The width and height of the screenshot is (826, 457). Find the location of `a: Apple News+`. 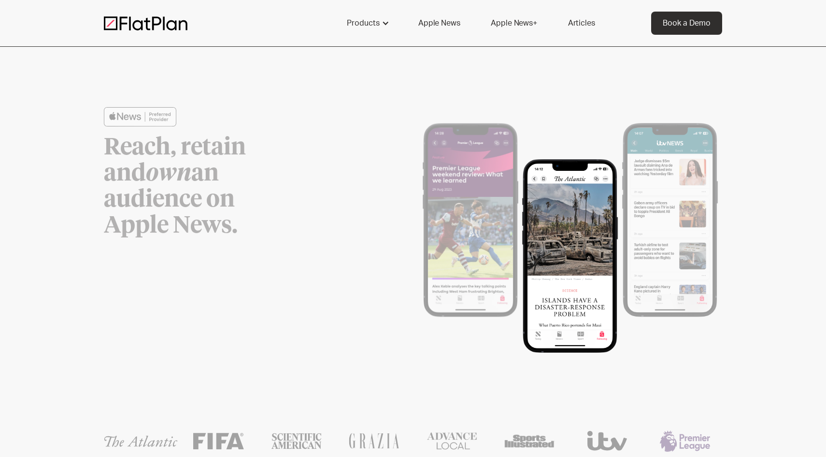

a: Apple News+ is located at coordinates (514, 23).